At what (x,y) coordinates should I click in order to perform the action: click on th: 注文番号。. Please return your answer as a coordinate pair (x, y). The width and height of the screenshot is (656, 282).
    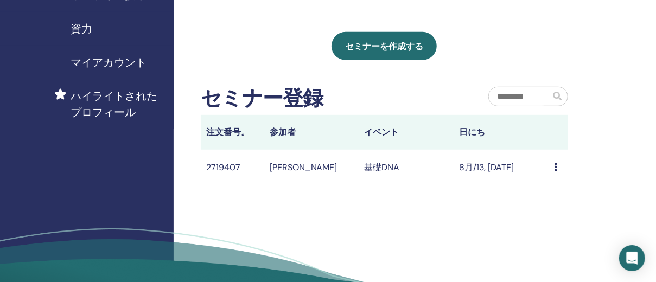
    Looking at the image, I should click on (232, 132).